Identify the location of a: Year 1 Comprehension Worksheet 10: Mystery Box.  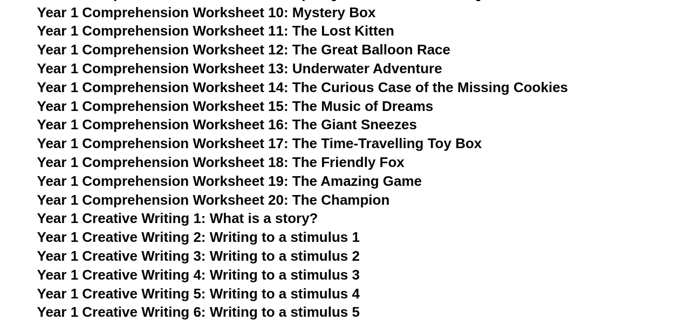
(207, 12).